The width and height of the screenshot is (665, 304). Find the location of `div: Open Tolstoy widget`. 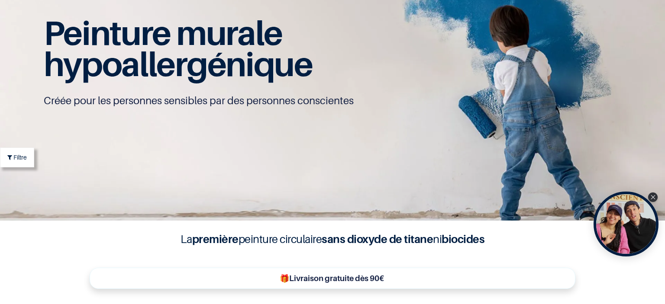

div: Open Tolstoy widget is located at coordinates (626, 224).